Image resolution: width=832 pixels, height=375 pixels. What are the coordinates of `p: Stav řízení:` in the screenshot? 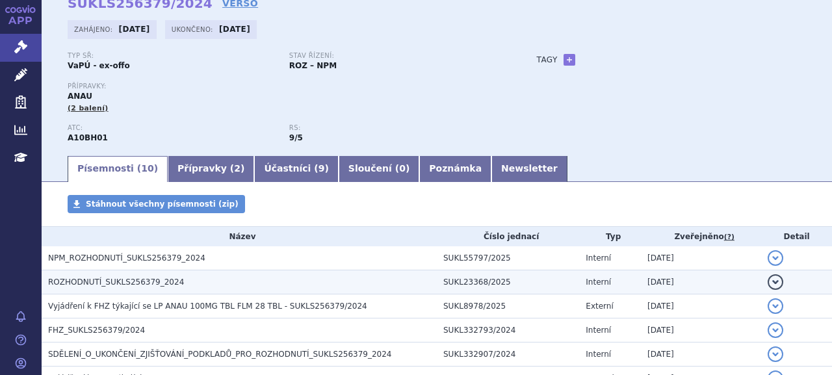 It's located at (393, 56).